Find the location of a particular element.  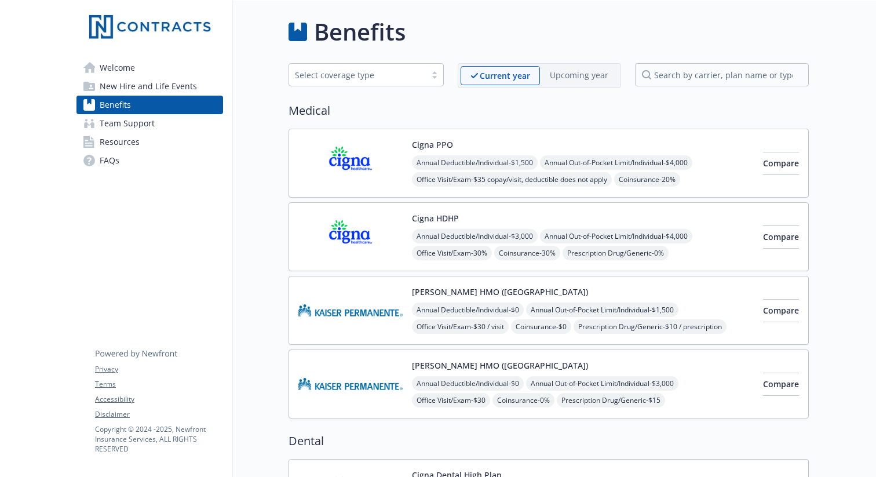

span: FAQs is located at coordinates (110, 160).